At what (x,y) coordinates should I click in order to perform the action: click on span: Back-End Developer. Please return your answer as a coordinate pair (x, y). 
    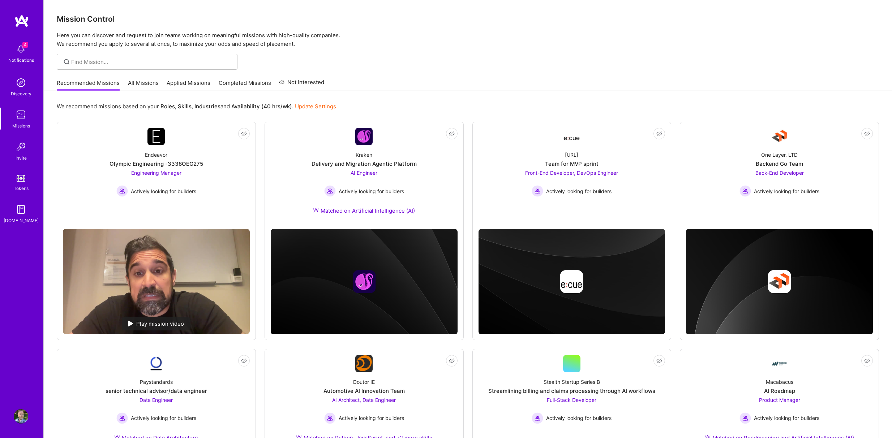
    Looking at the image, I should click on (779, 173).